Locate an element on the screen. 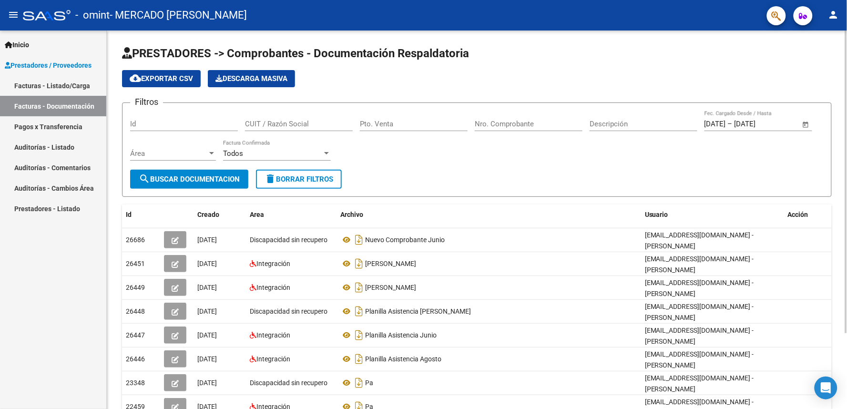 The height and width of the screenshot is (409, 847). span: 26451 is located at coordinates (135, 264).